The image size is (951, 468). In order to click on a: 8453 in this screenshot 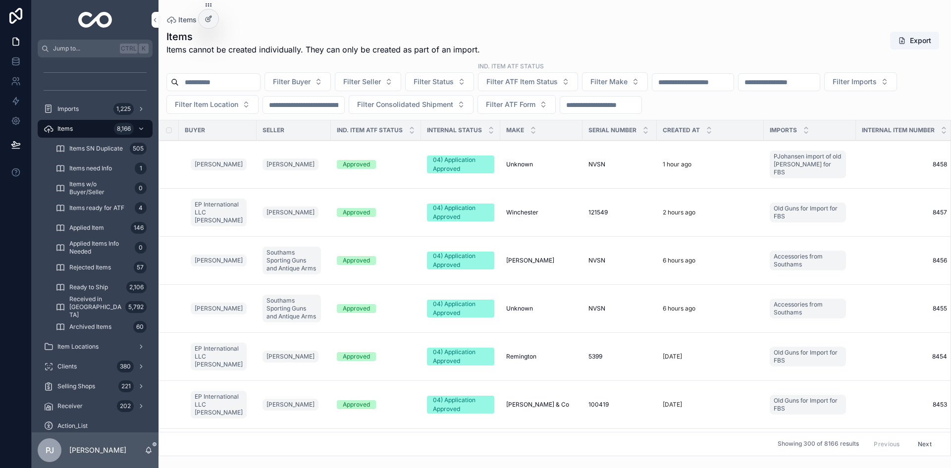, I will do `click(905, 405)`.